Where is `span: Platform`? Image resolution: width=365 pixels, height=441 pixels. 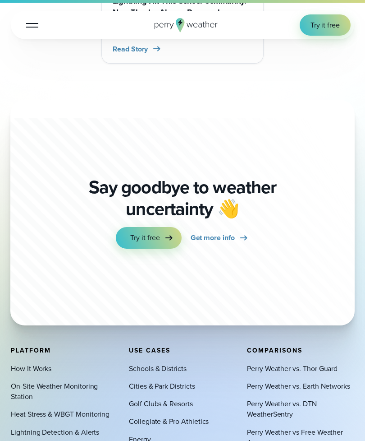
span: Platform is located at coordinates (31, 350).